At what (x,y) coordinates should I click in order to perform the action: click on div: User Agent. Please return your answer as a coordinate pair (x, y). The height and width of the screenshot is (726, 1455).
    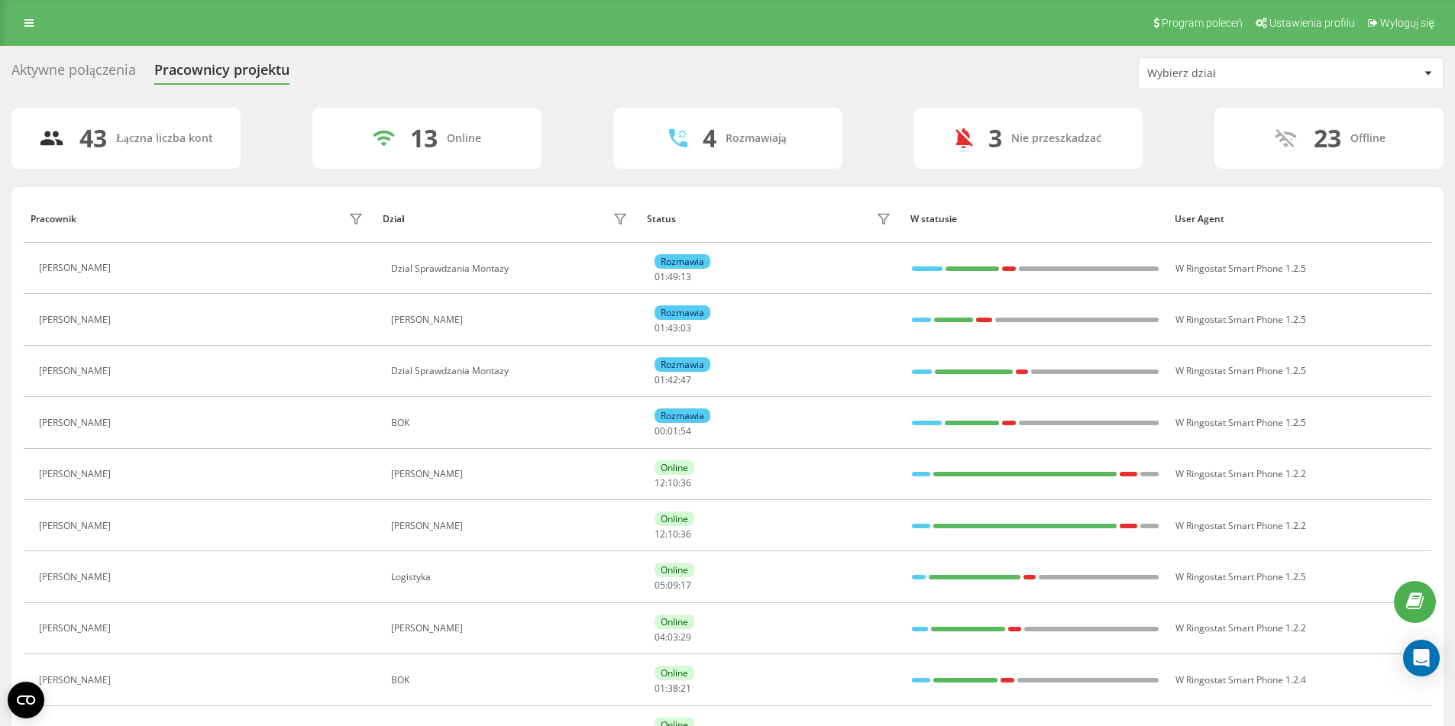
    Looking at the image, I should click on (1299, 219).